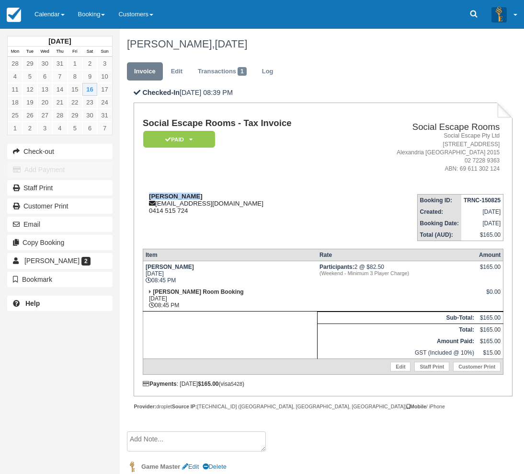  I want to click on a: 10, so click(104, 76).